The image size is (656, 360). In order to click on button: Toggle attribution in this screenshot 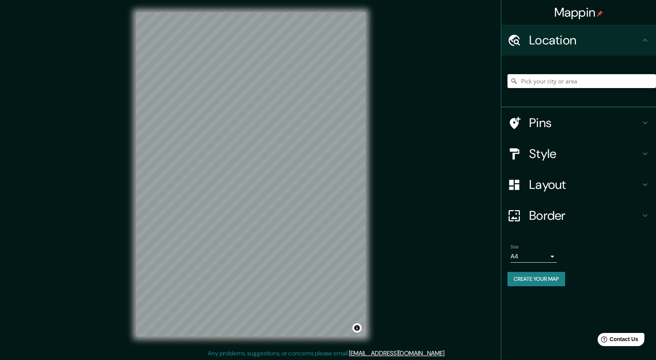, I will do `click(357, 328)`.